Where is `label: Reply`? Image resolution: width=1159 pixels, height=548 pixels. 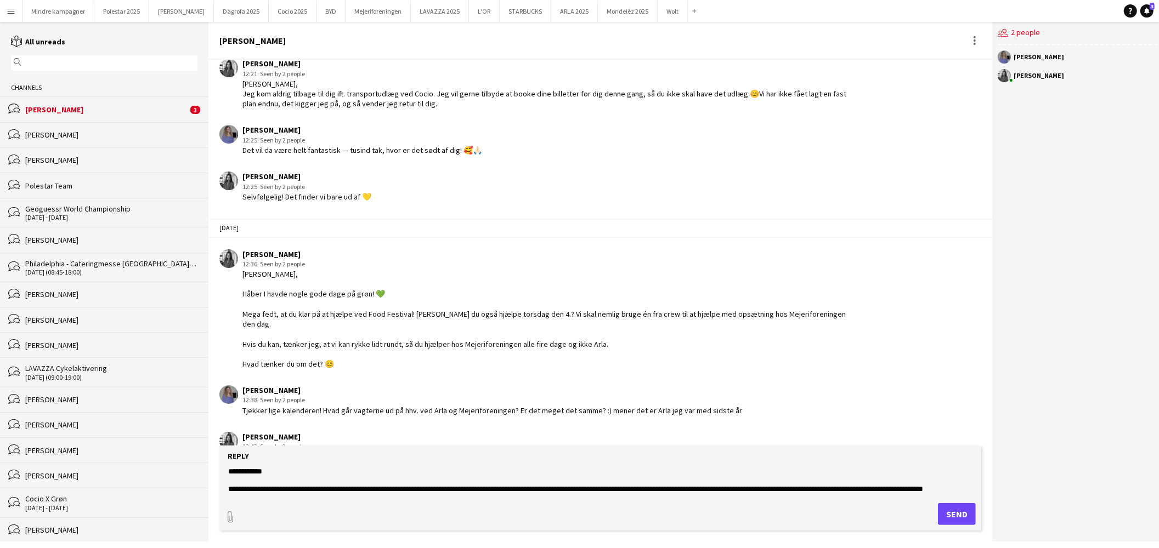
label: Reply is located at coordinates (238, 456).